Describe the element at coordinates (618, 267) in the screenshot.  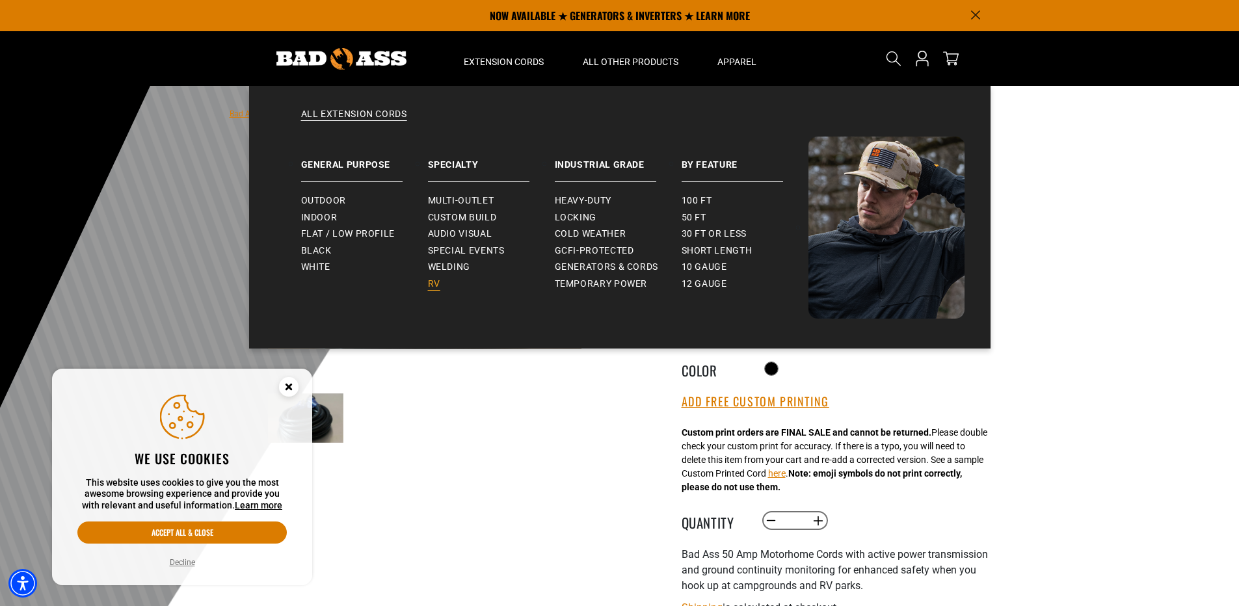
I see `a: Generators & Cords` at that location.